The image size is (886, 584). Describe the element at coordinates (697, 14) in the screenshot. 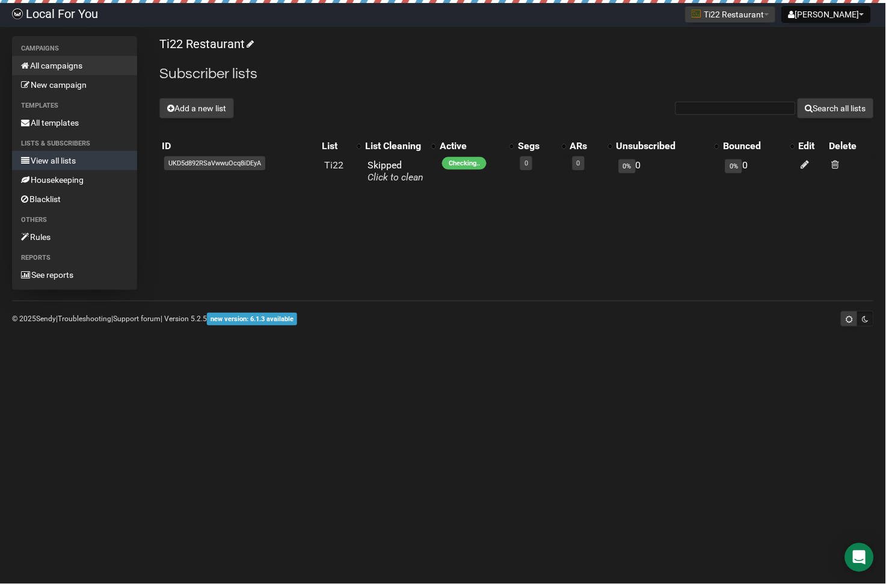

I see `img: 884.jpg` at that location.